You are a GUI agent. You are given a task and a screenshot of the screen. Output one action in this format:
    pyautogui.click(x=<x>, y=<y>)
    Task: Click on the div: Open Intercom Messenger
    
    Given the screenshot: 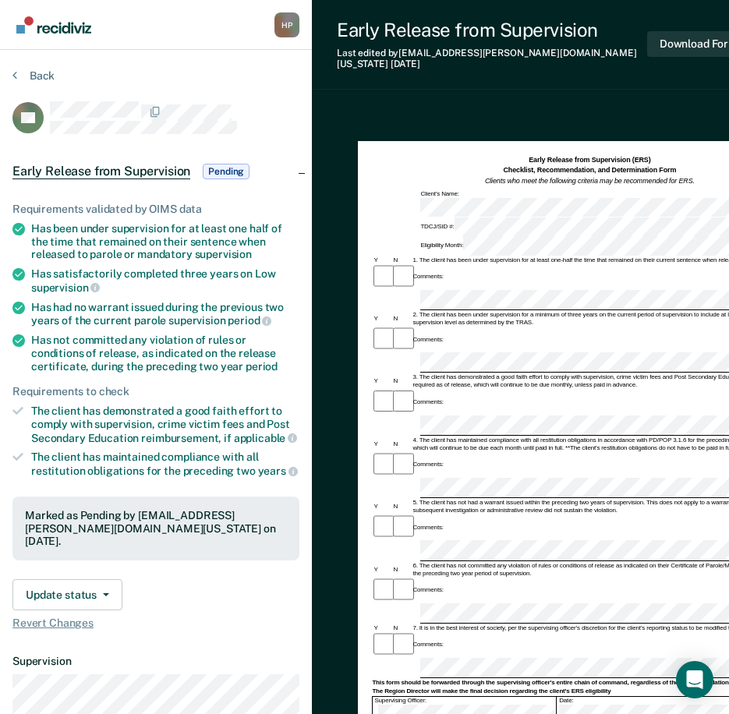 What is the action you would take?
    pyautogui.click(x=695, y=680)
    